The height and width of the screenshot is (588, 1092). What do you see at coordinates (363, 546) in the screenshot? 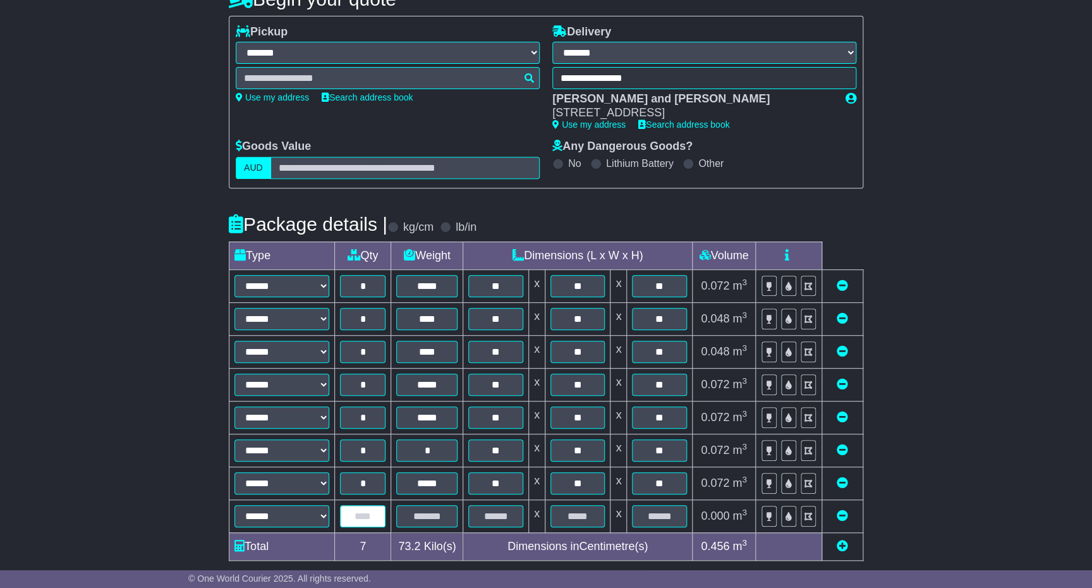
I see `td: 7` at bounding box center [363, 546].